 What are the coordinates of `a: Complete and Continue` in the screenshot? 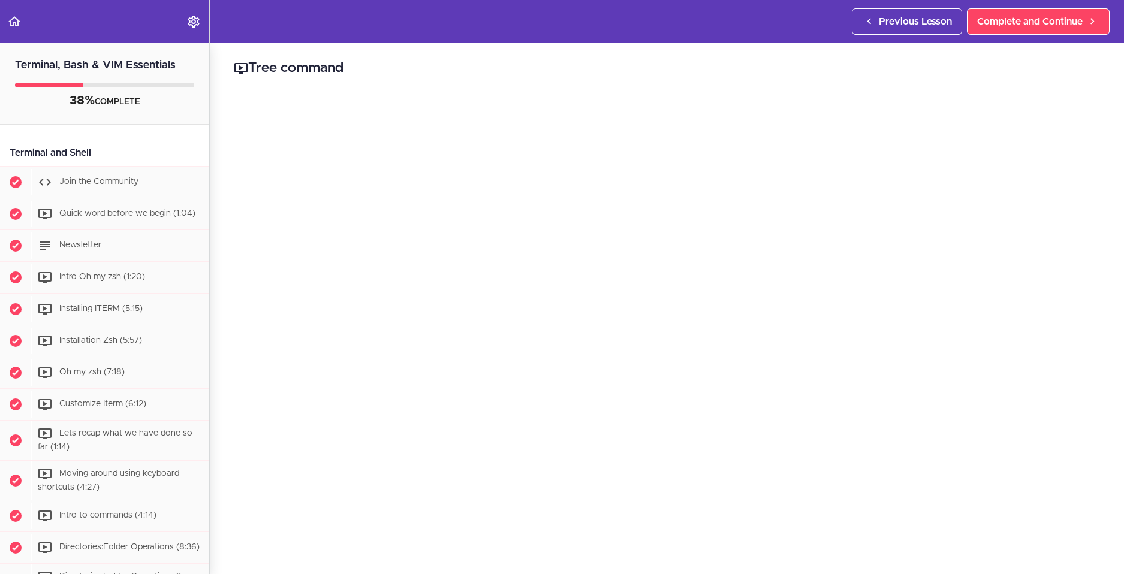 It's located at (1038, 22).